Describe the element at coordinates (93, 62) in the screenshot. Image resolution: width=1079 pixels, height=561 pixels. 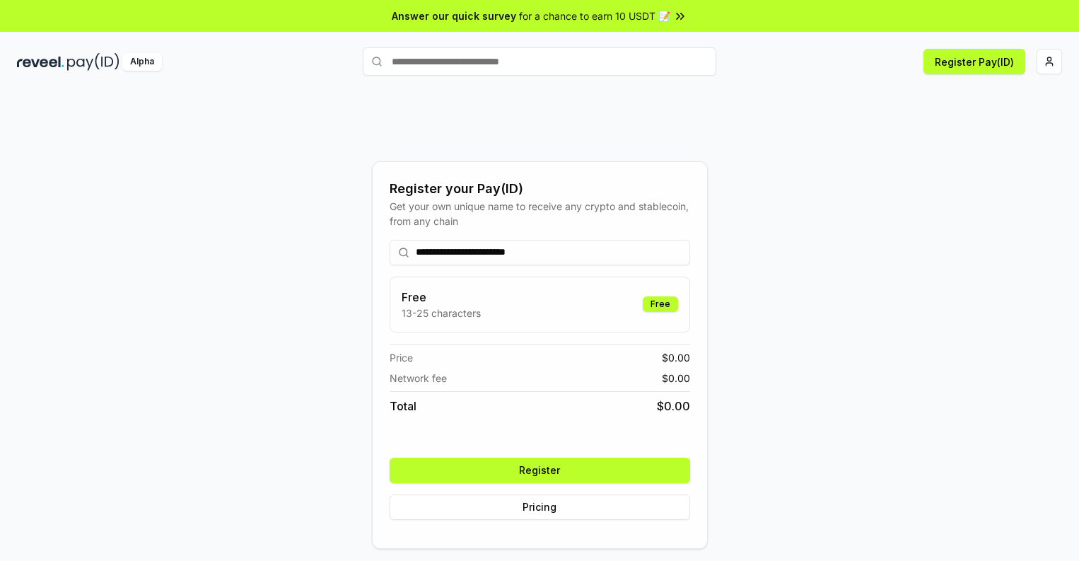
I see `img: pay_id` at that location.